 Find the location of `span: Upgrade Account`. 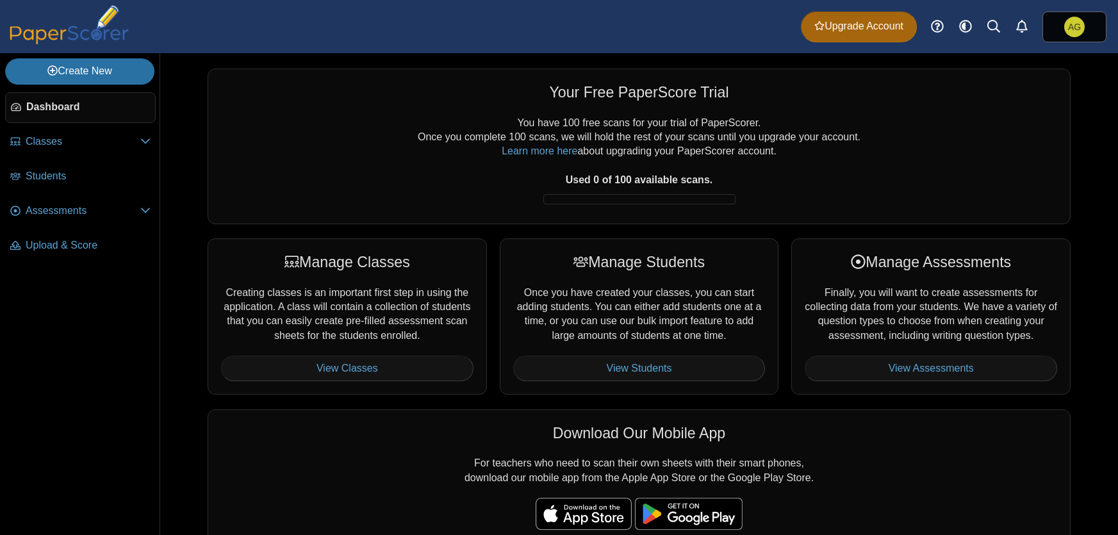

span: Upgrade Account is located at coordinates (859, 26).